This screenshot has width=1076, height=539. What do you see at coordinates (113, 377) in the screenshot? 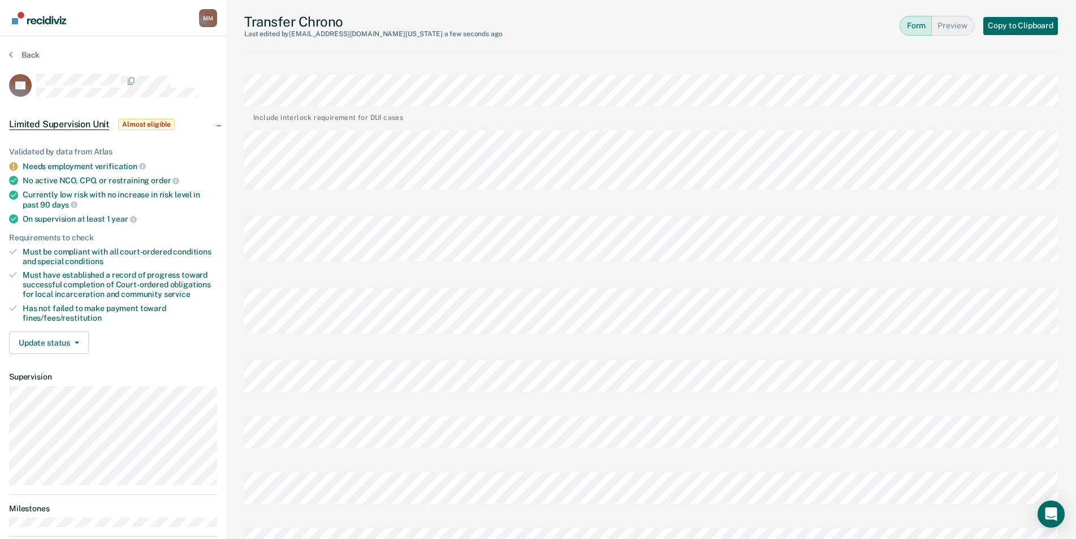
I see `dt: Supervision` at bounding box center [113, 377].